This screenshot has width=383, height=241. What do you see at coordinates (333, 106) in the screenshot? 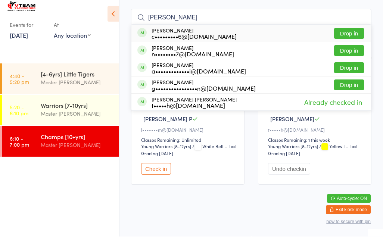
I see `span: Already checked in` at bounding box center [333, 106].